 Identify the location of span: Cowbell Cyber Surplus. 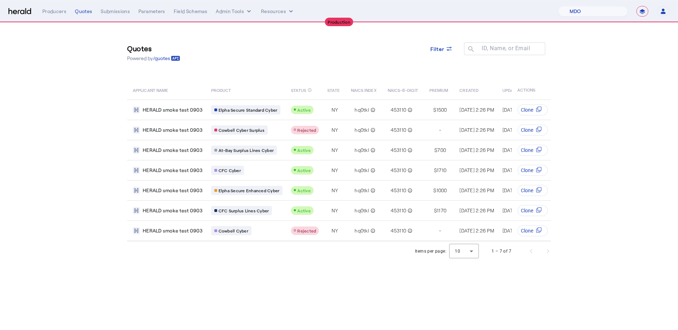
(242, 130).